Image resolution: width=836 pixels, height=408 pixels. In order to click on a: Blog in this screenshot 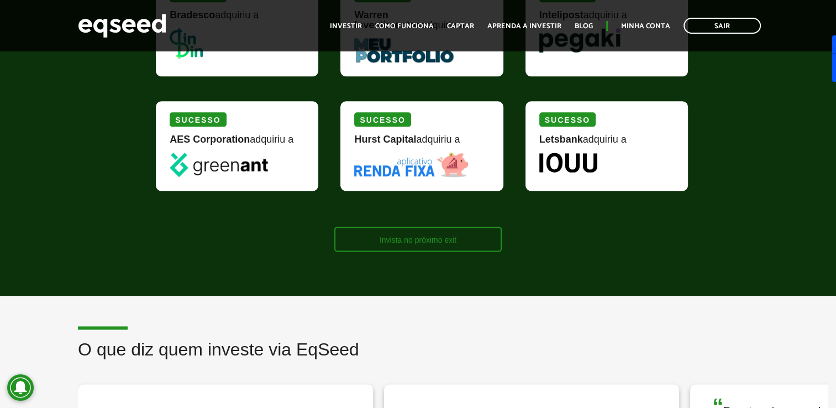, I will do `click(584, 26)`.